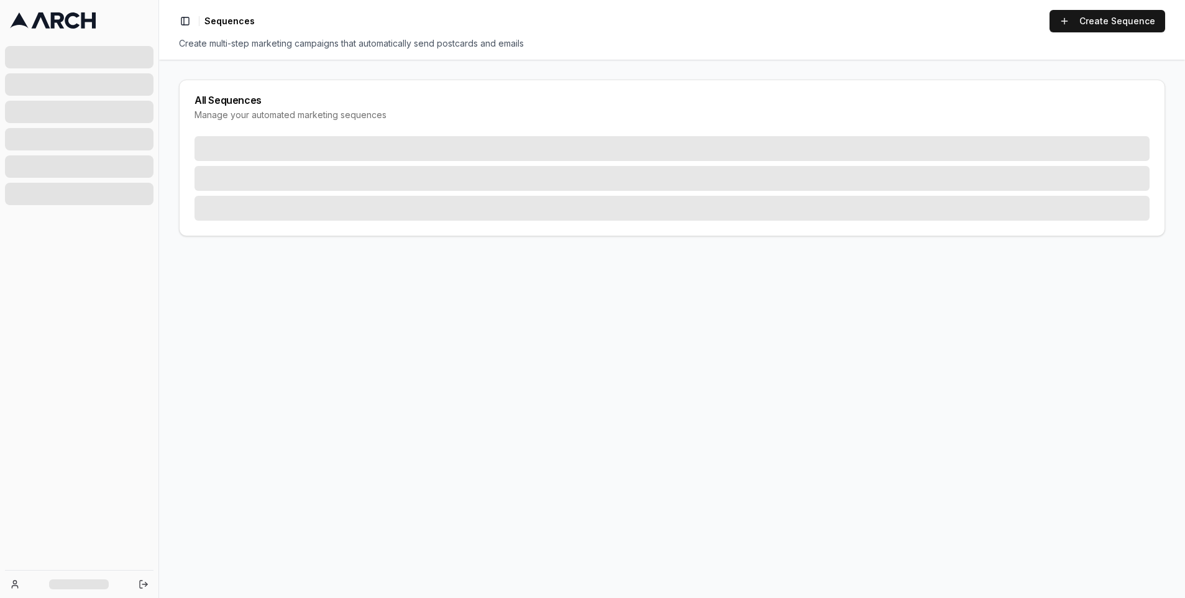  Describe the element at coordinates (672, 43) in the screenshot. I see `div: Create multi-step marketing campaigns that automatically send postcards and emails` at that location.